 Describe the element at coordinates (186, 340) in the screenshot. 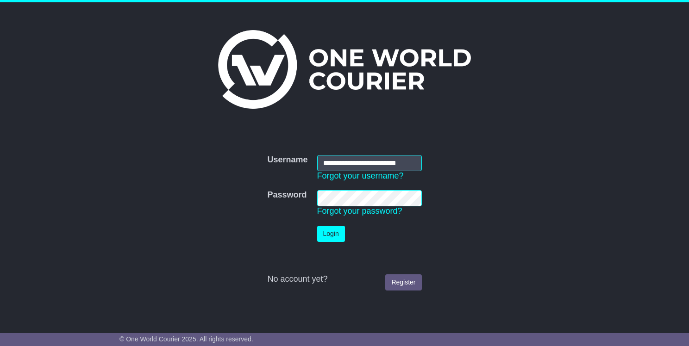

I see `span: © One World Courier 2025. All rights reserved.` at that location.